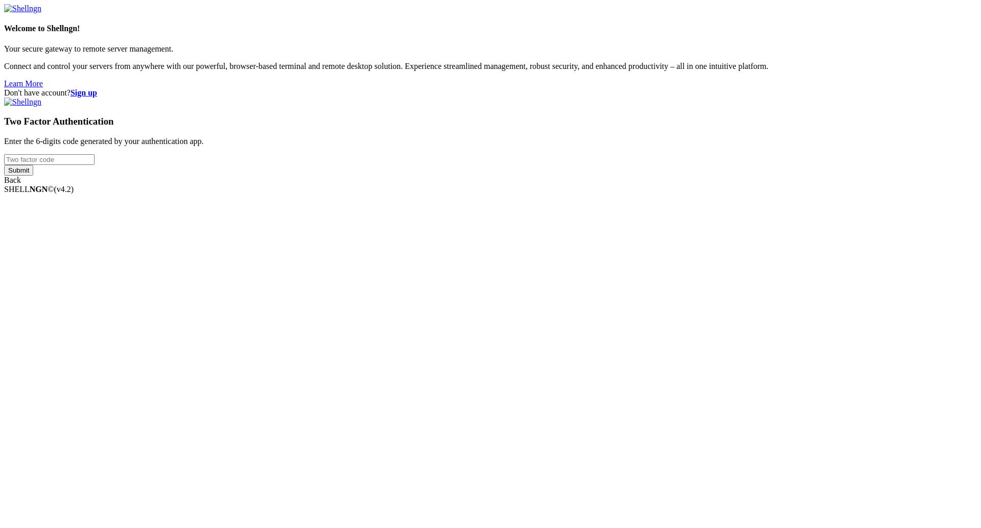  I want to click on h4: Welcome to Shellngn!, so click(491, 29).